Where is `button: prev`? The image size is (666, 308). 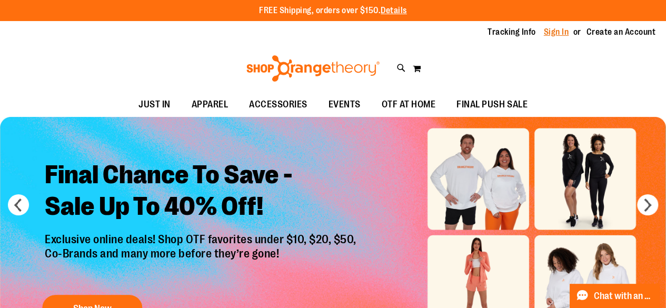
button: prev is located at coordinates (18, 205).